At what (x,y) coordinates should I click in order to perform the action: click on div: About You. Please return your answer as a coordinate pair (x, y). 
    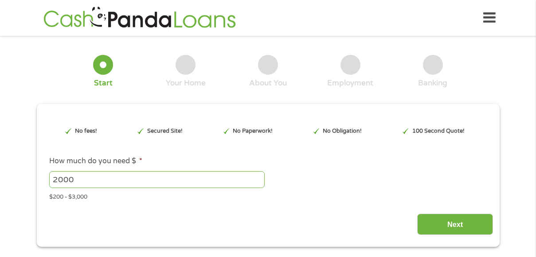
    Looking at the image, I should click on (268, 83).